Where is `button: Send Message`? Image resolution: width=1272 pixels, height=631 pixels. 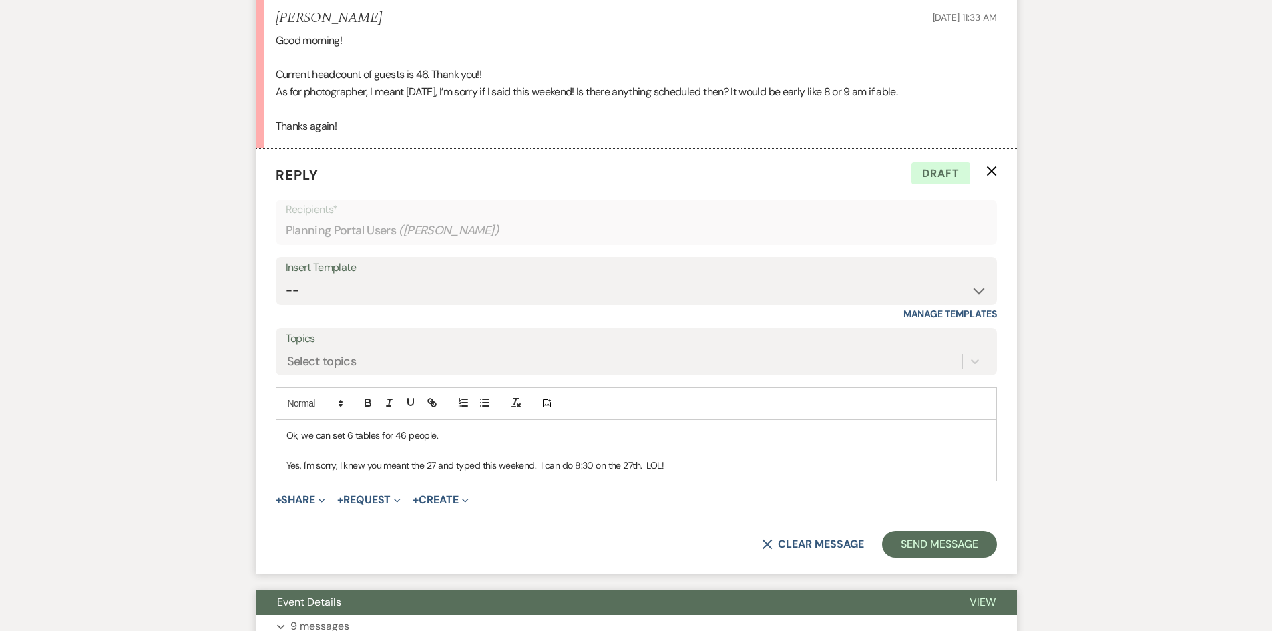 button: Send Message is located at coordinates (939, 544).